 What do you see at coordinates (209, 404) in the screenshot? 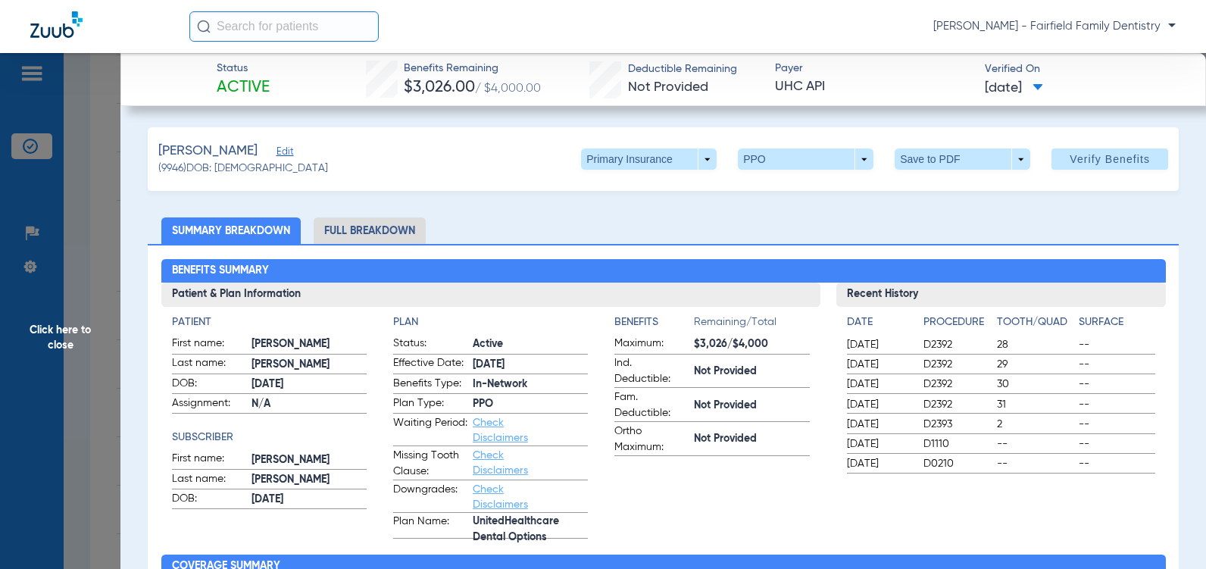
I see `span: Assignment:` at bounding box center [209, 404].